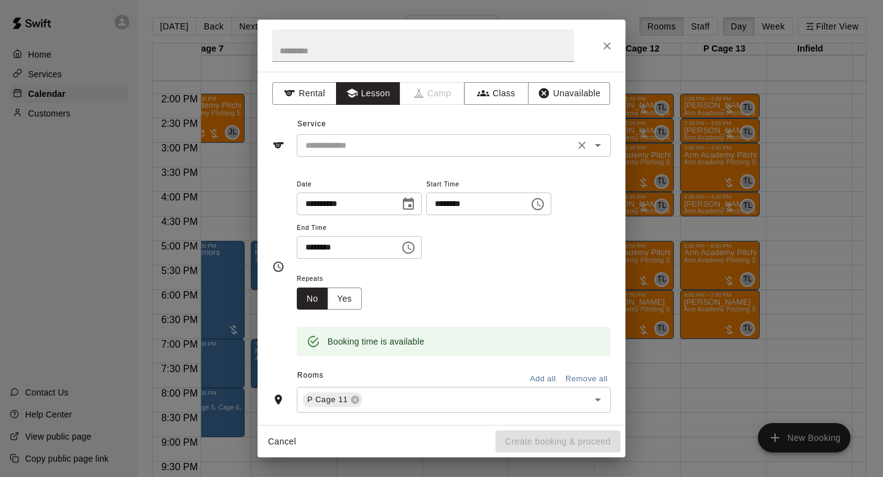 This screenshot has width=883, height=477. What do you see at coordinates (282, 441) in the screenshot?
I see `button: Cancel` at bounding box center [282, 441].